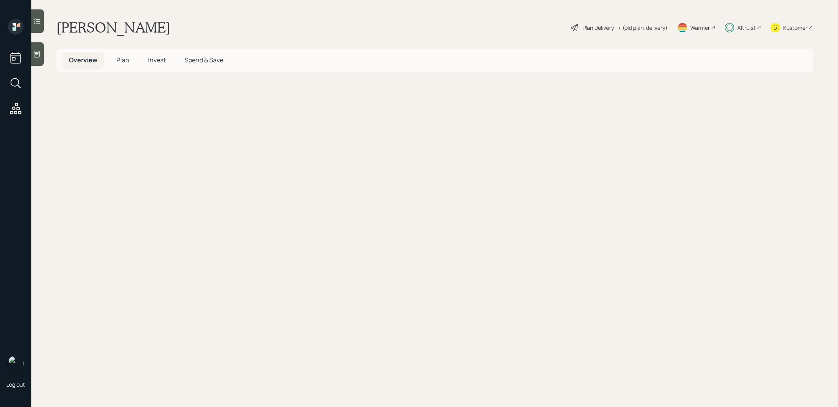  I want to click on div: • (old plan-delivery), so click(643, 27).